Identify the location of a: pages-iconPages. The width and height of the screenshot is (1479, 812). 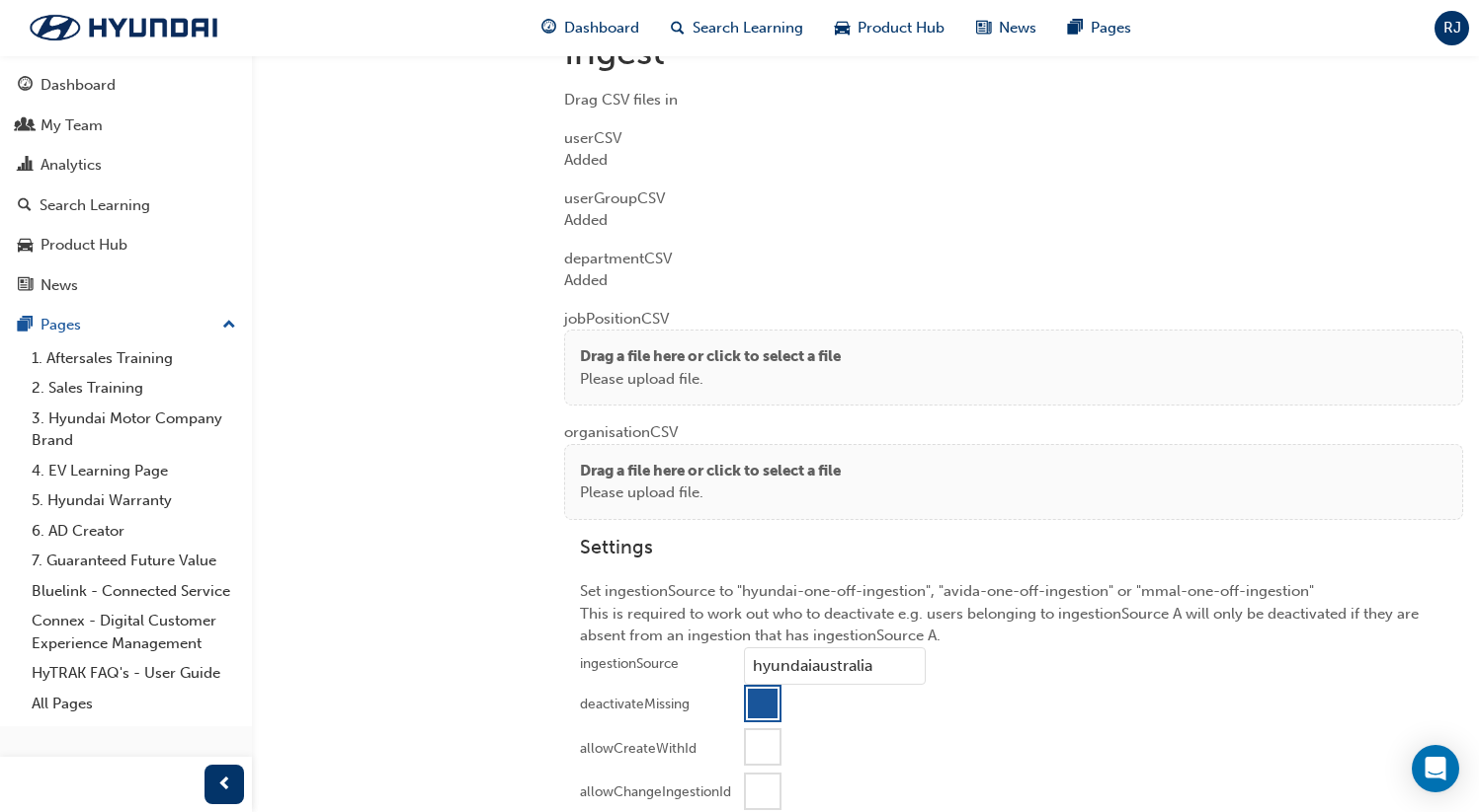
(1099, 28).